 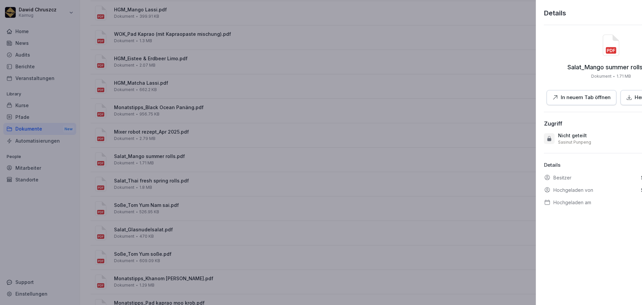 I want to click on button: In neuem Tab öffnen, so click(x=581, y=97).